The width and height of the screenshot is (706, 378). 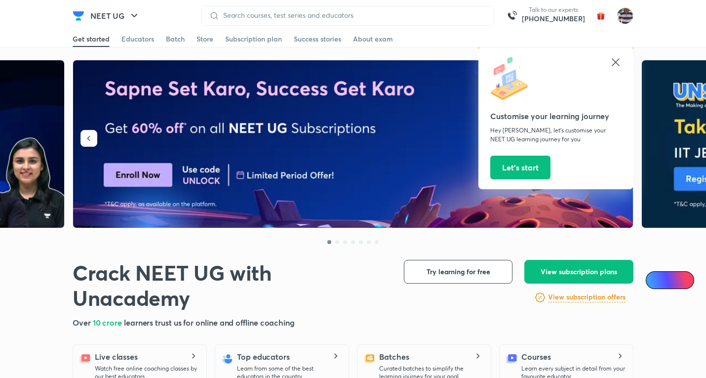 I want to click on div: Success stories, so click(x=317, y=39).